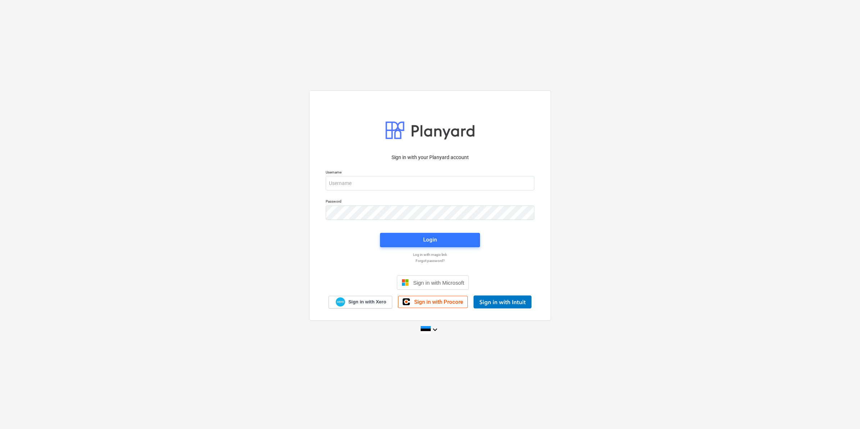 The image size is (860, 429). Describe the element at coordinates (430, 202) in the screenshot. I see `p: Password` at that location.